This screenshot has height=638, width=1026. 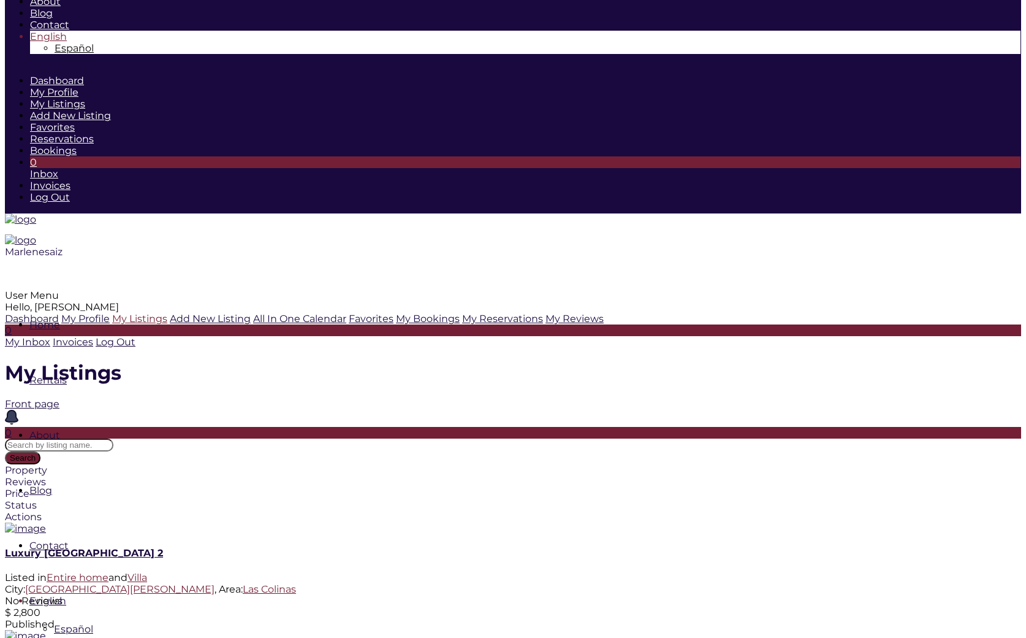 I want to click on a: Home, so click(x=45, y=324).